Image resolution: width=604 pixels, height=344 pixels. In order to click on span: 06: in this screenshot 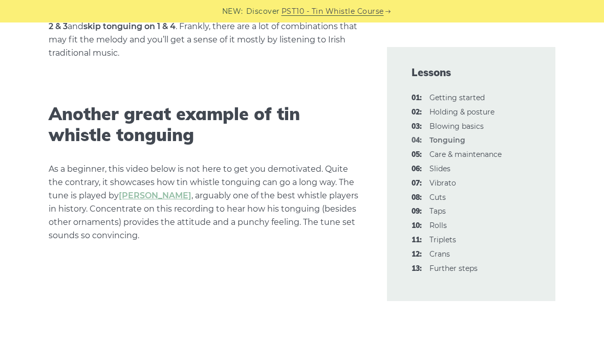, I will do `click(417, 169)`.